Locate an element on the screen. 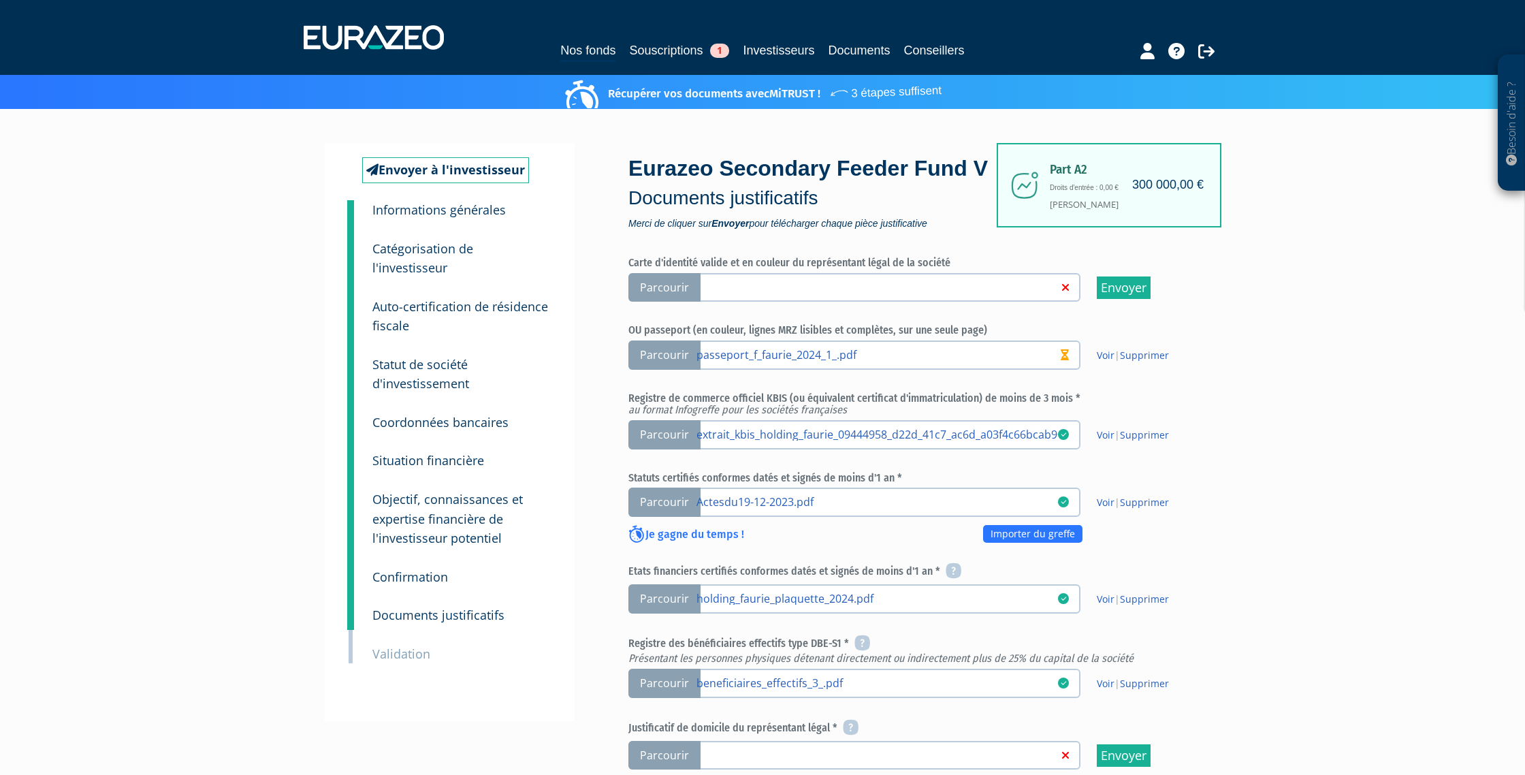 The width and height of the screenshot is (1525, 775). a: Documents is located at coordinates (859, 50).